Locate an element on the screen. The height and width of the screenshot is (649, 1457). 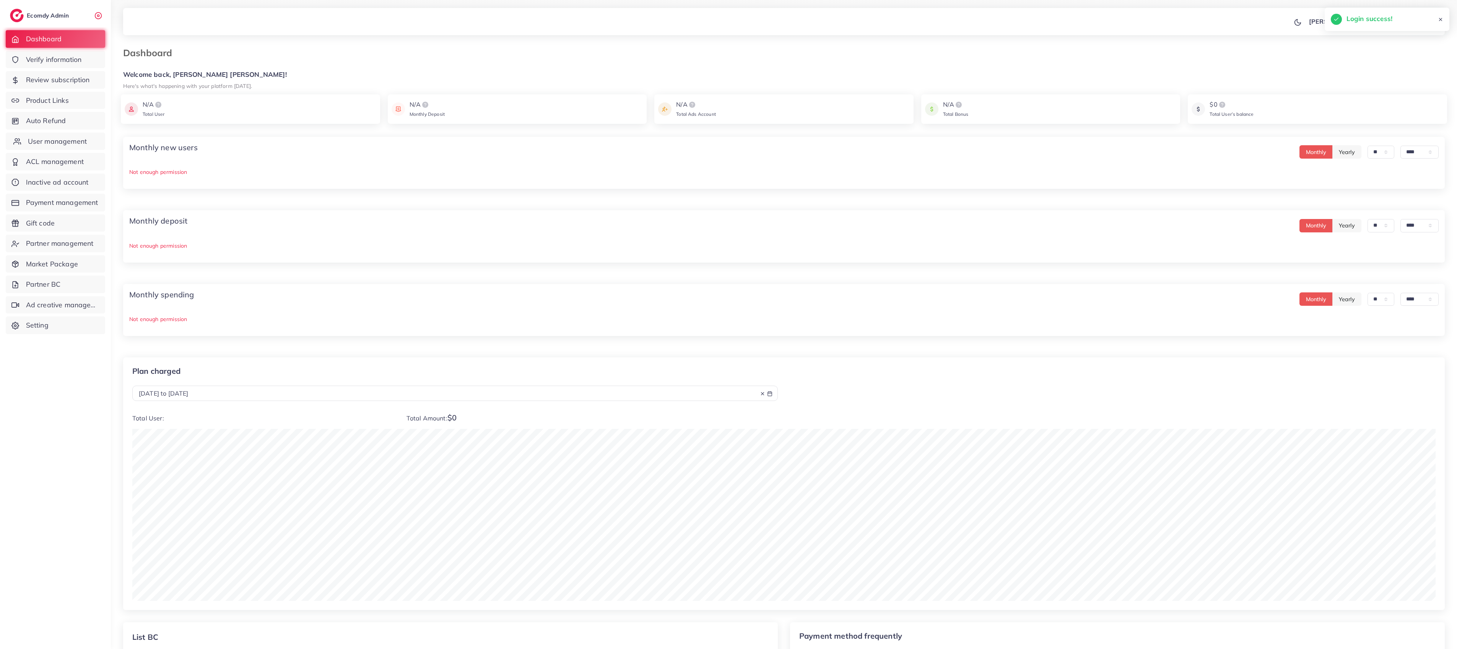
a: Dashboard is located at coordinates (55, 39).